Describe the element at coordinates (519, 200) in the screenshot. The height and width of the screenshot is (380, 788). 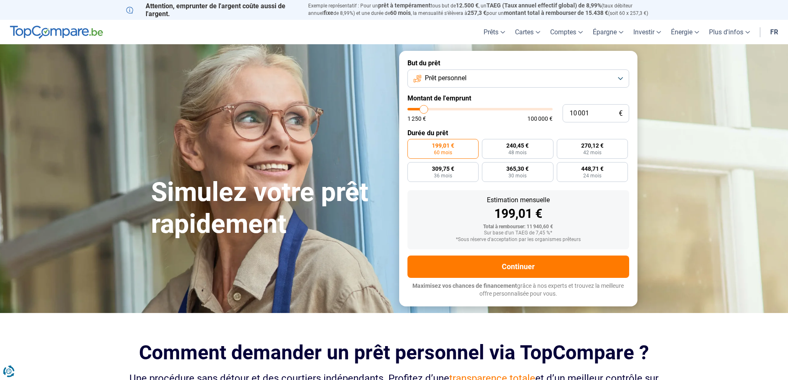
I see `div: Estimation mensuelle` at that location.